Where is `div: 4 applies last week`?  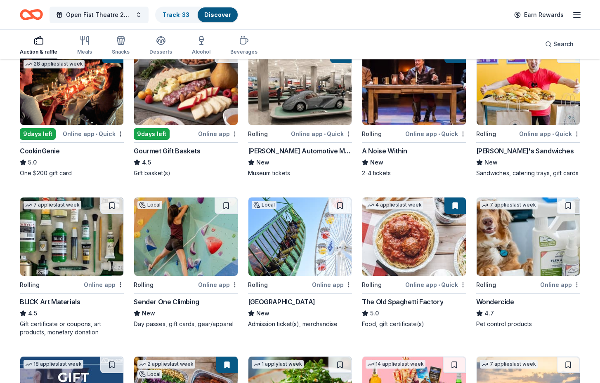 div: 4 applies last week is located at coordinates (395, 205).